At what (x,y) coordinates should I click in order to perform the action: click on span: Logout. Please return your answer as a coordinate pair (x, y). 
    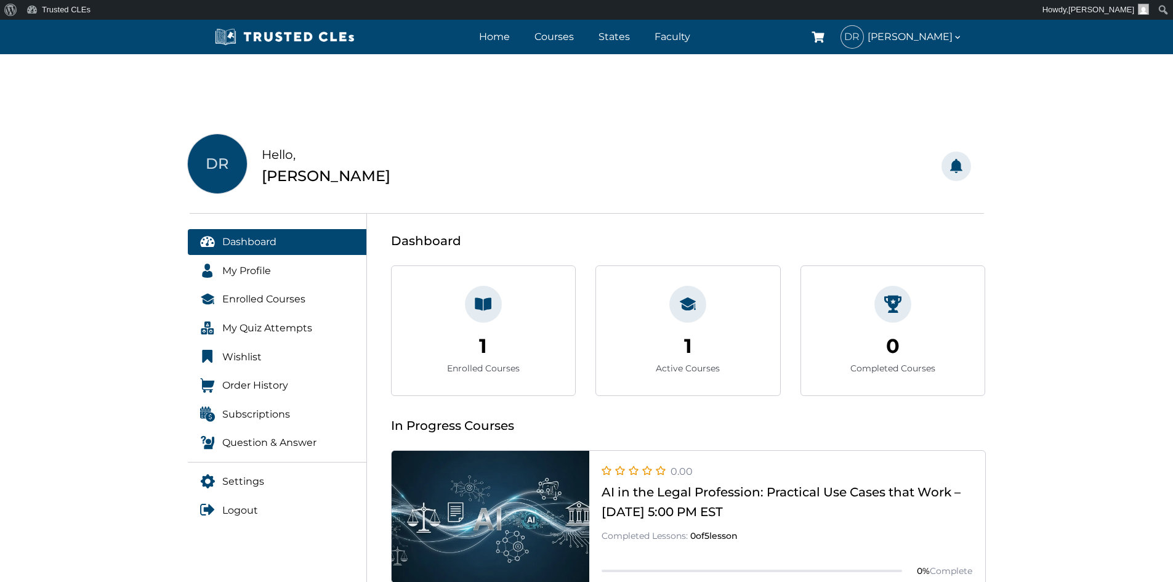
    Looking at the image, I should click on (240, 511).